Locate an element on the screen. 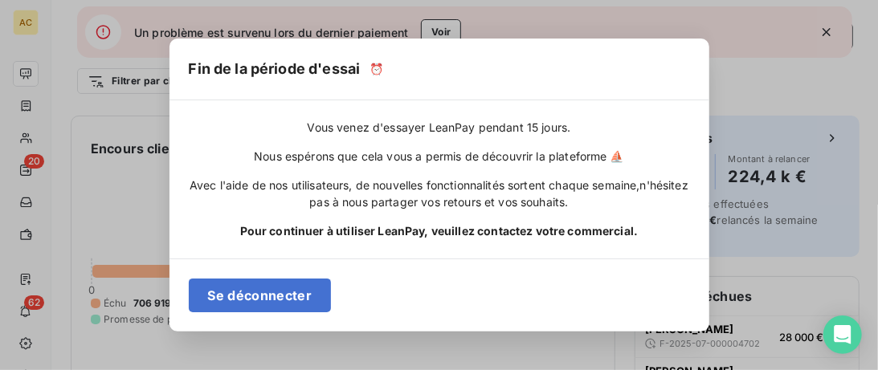  span: n'hésitez pas à nous partager vos retours et vos souhaits. is located at coordinates (499, 193).